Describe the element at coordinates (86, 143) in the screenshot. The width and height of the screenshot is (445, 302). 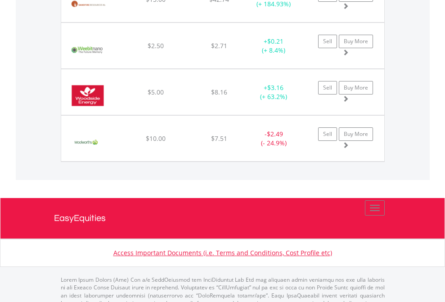
I see `img: EQU.AU.WOW.png` at that location.